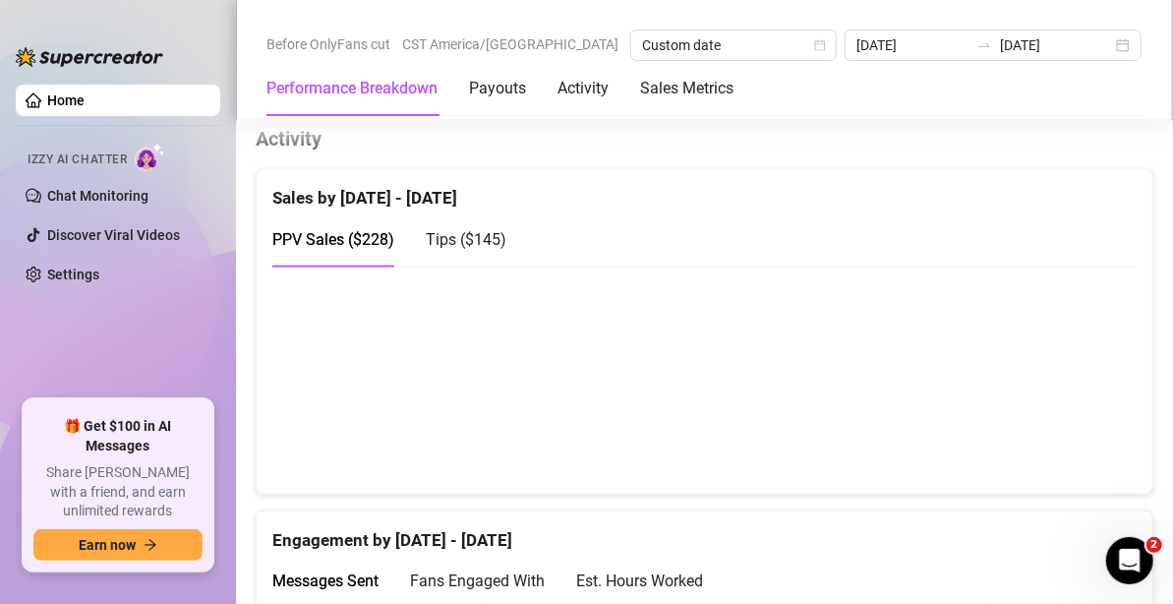 This screenshot has width=1173, height=604. Describe the element at coordinates (73, 274) in the screenshot. I see `a: Settings` at that location.